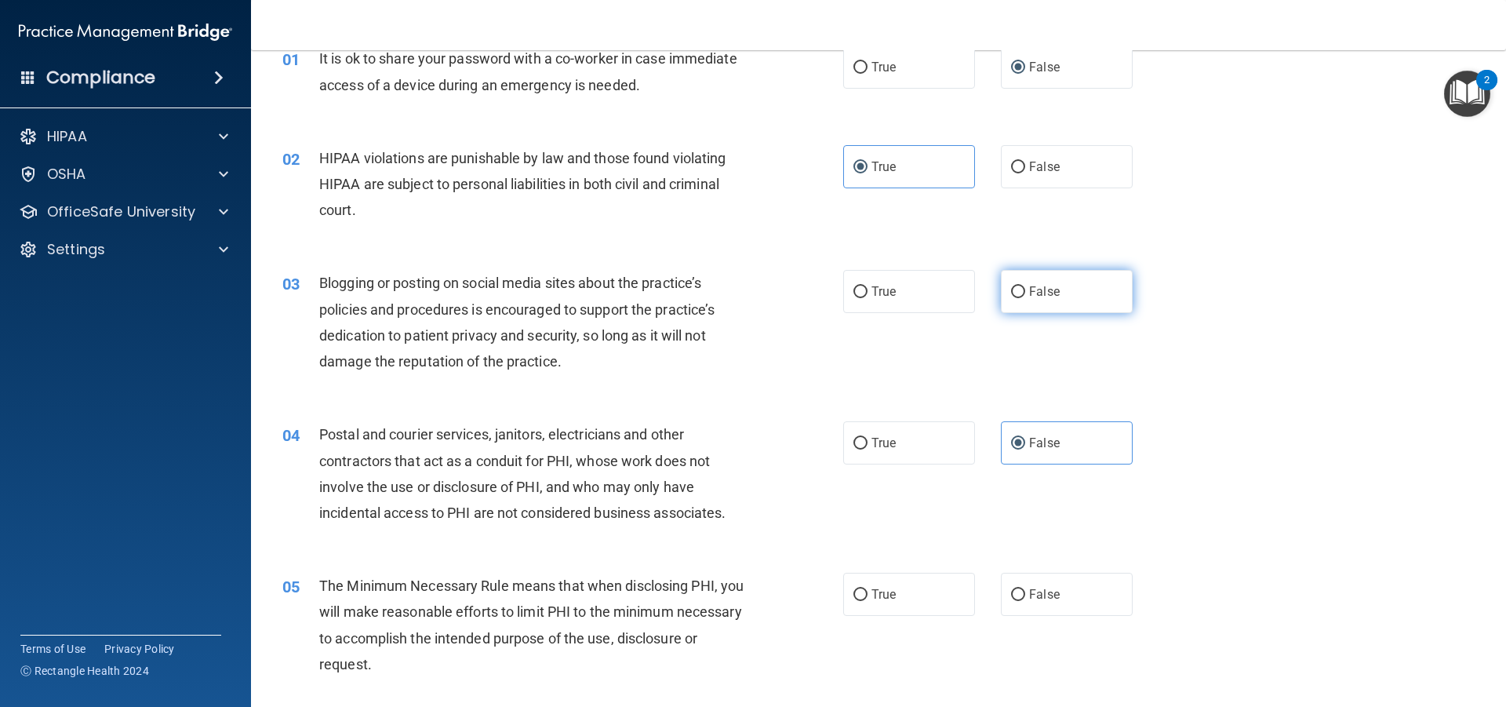 The width and height of the screenshot is (1506, 707). What do you see at coordinates (1467, 93) in the screenshot?
I see `button: Open Resource Center, 2 new notifications` at bounding box center [1467, 93].